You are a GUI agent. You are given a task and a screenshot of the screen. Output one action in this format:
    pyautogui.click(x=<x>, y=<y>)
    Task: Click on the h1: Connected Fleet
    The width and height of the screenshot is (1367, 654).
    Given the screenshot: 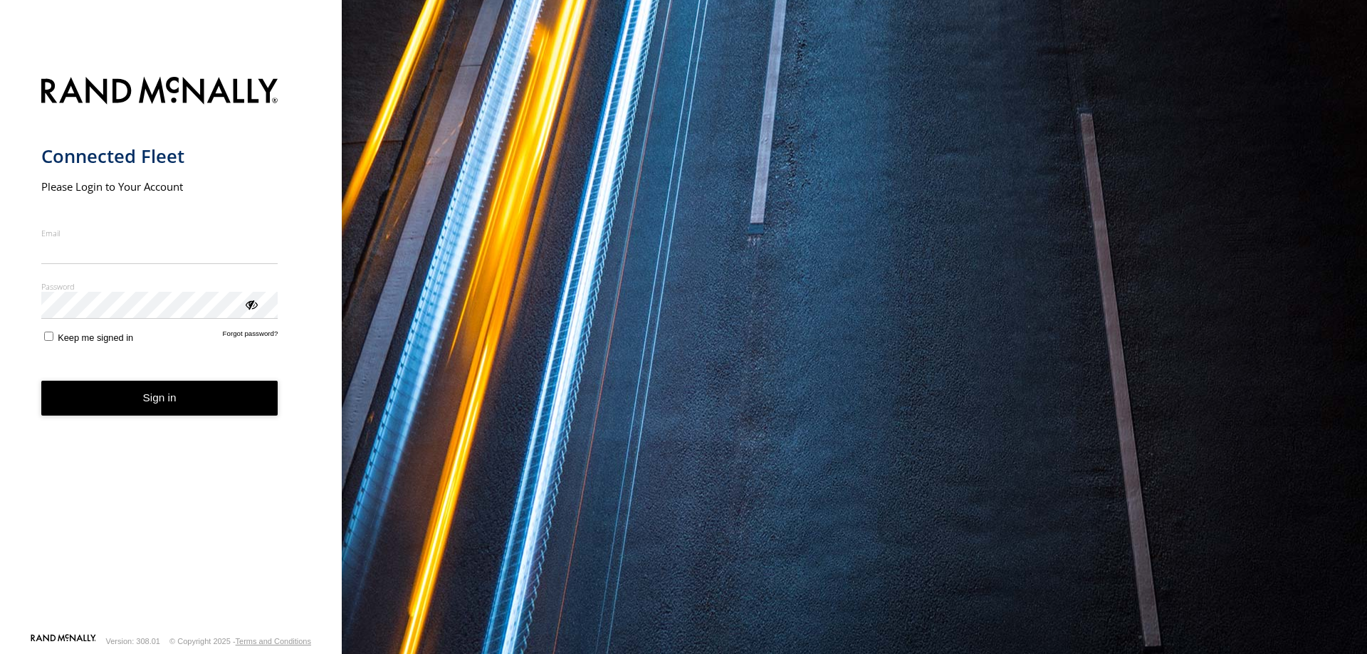 What is the action you would take?
    pyautogui.click(x=160, y=156)
    